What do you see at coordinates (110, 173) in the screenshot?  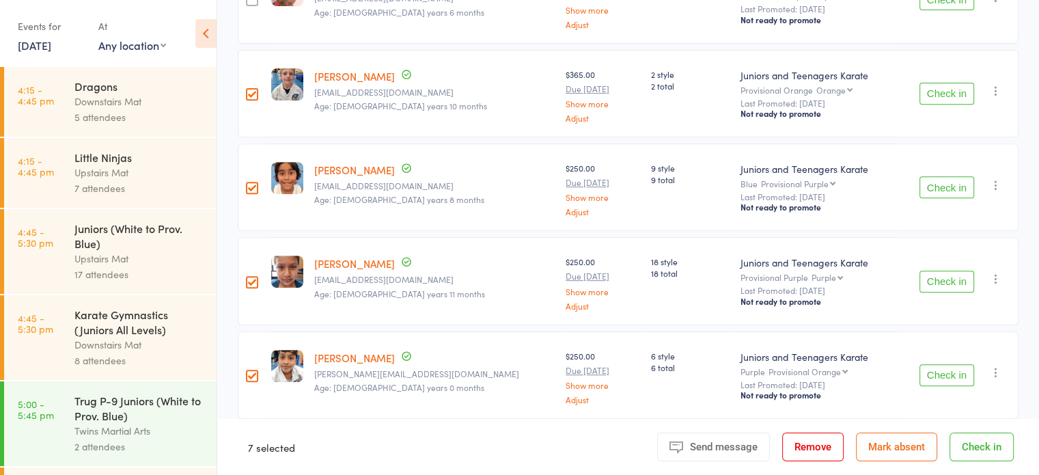 I see `a: 4:15 -4:45 pmLittle NinjasUpstairs Mat7 attendees` at bounding box center [110, 173].